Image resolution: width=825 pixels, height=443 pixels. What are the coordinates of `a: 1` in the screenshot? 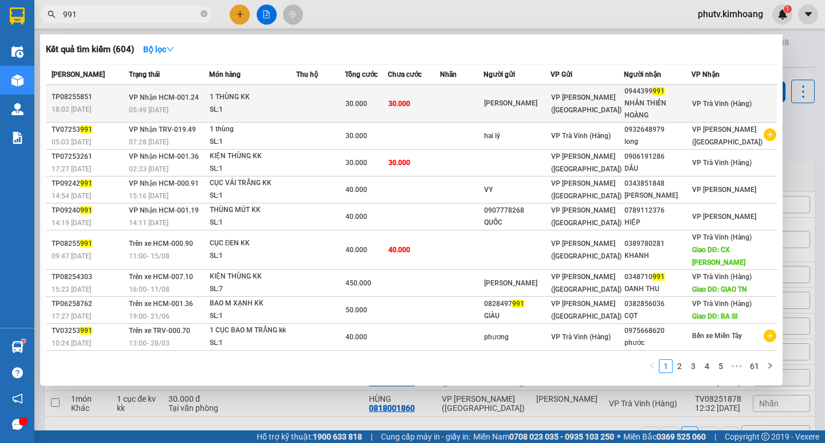 It's located at (666, 366).